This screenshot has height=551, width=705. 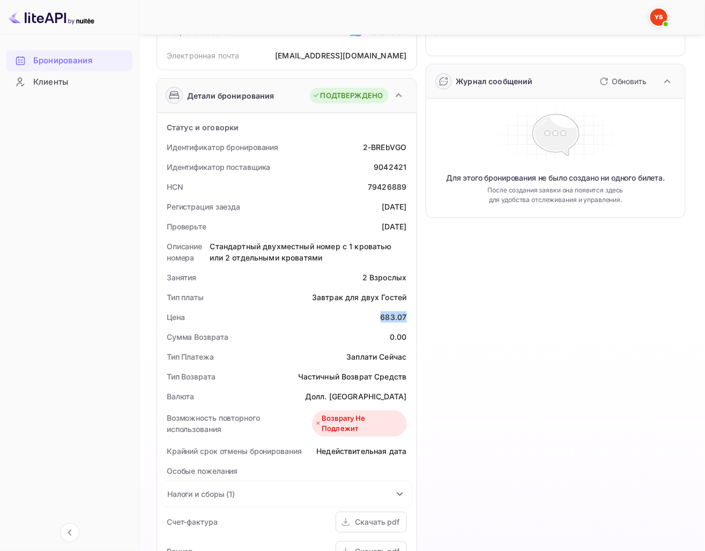 What do you see at coordinates (658, 17) in the screenshot?
I see `img: Служба Поддержки Яндекса` at bounding box center [658, 17].